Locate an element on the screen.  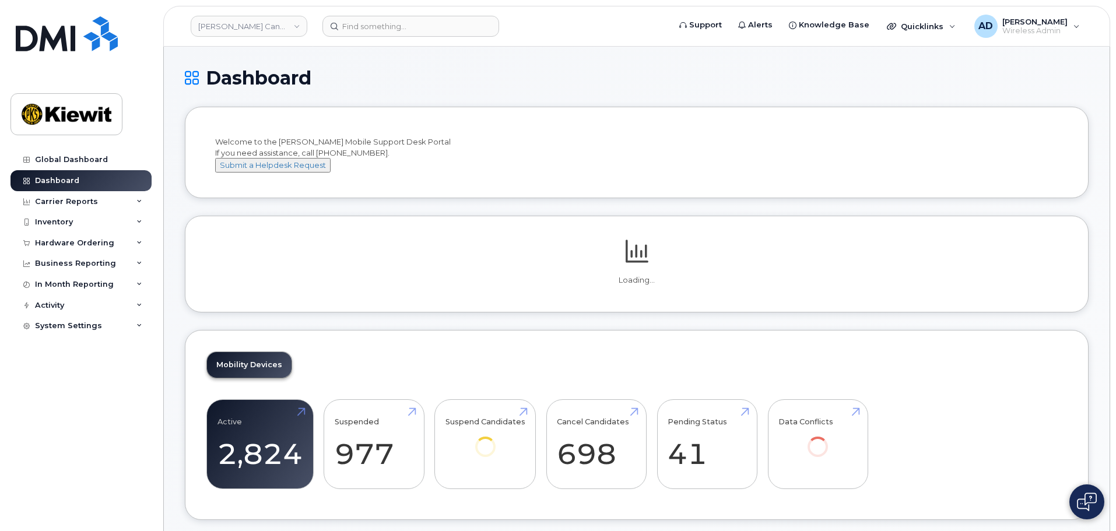
img: Open chat is located at coordinates (1087, 502).